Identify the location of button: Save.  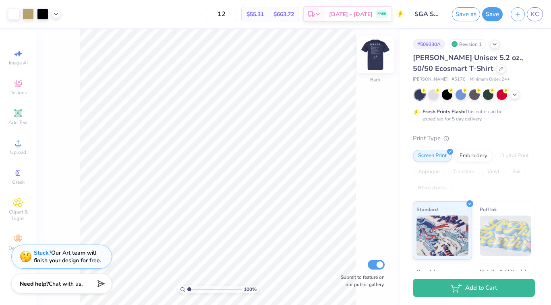
(492, 14).